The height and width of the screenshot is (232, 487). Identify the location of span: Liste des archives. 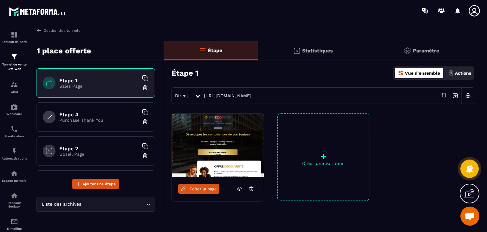
(61, 204).